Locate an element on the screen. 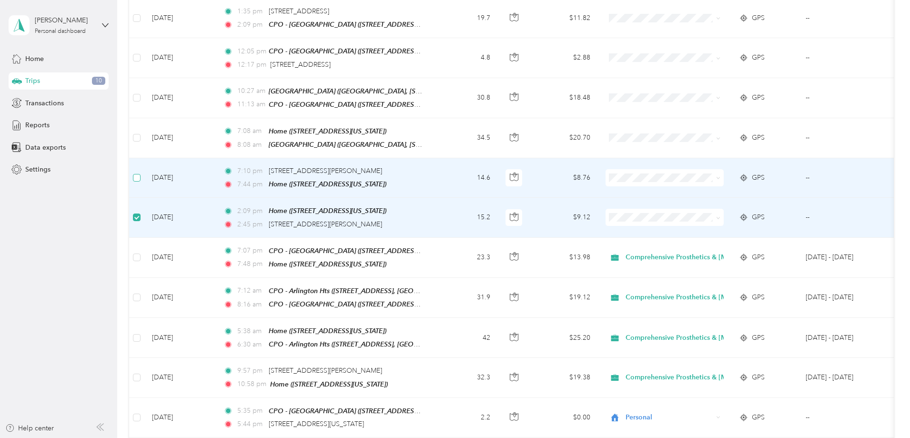 The width and height of the screenshot is (910, 438). span: 1:35 pm is located at coordinates (251, 11).